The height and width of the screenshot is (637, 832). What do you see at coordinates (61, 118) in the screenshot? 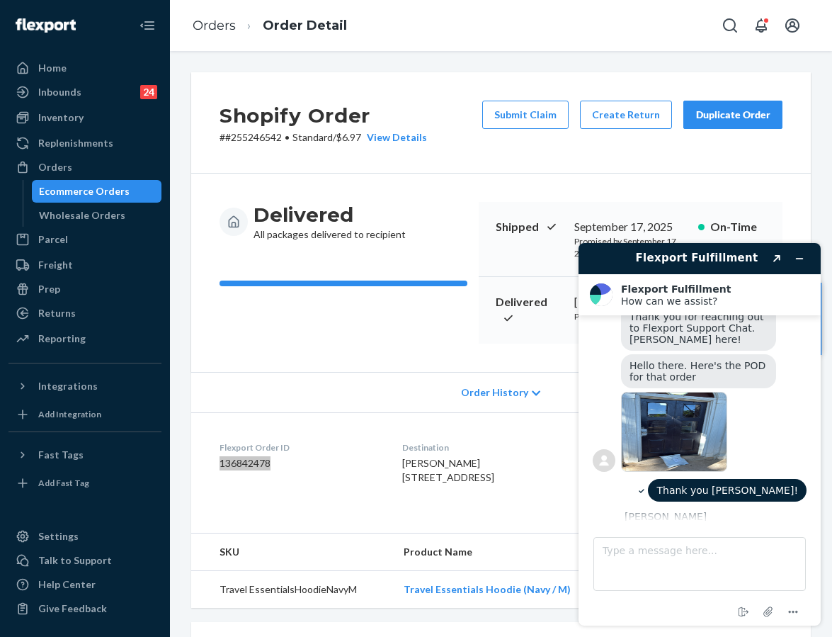
I see `div: Inventory` at bounding box center [61, 118].